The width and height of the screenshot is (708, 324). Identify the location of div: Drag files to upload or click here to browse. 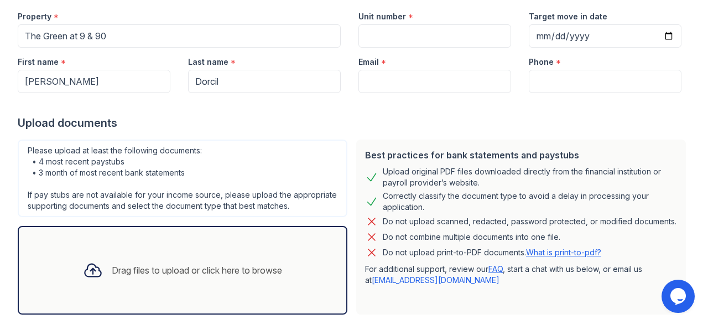
(197, 270).